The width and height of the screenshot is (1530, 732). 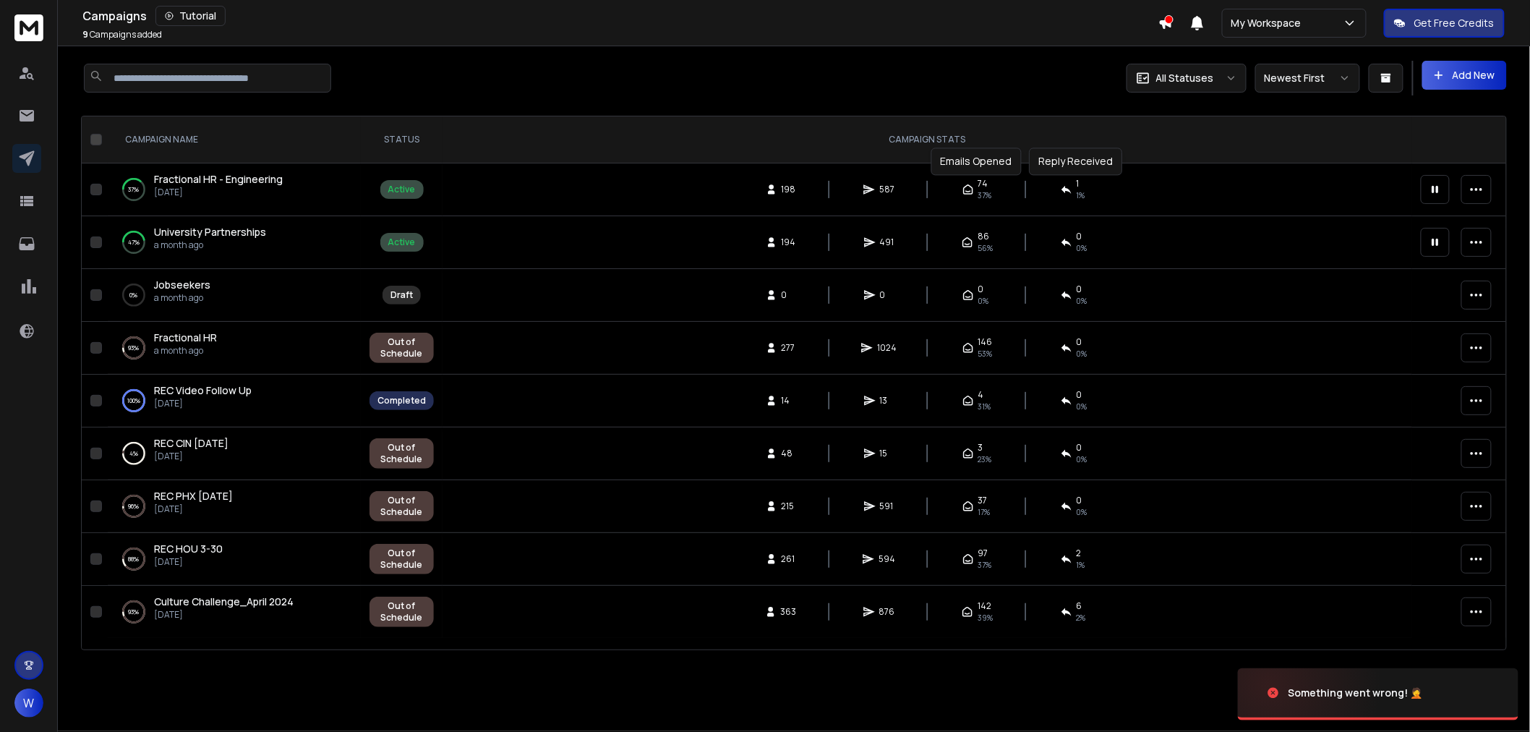 What do you see at coordinates (886, 189) in the screenshot?
I see `span: 587` at bounding box center [886, 189].